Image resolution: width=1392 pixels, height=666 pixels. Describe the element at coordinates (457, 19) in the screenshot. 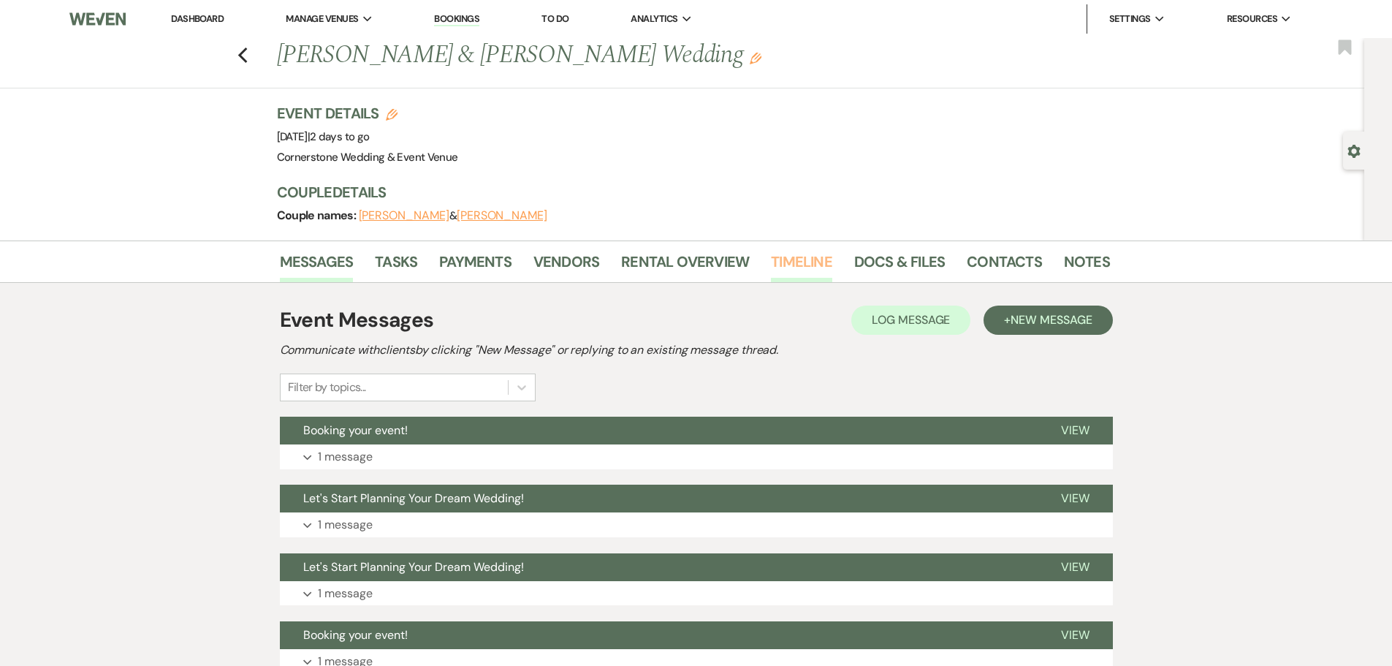

I see `a: Bookings` at that location.